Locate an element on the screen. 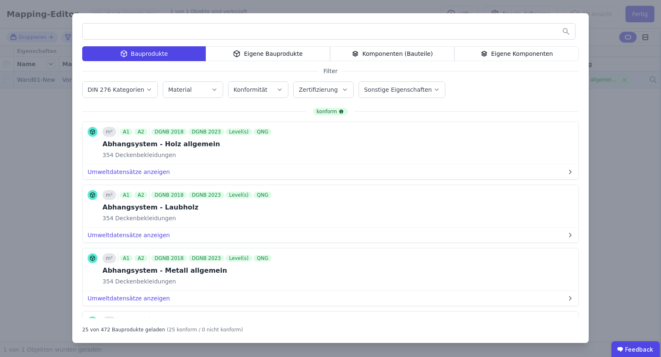 The width and height of the screenshot is (661, 357). label: Material is located at coordinates (181, 90).